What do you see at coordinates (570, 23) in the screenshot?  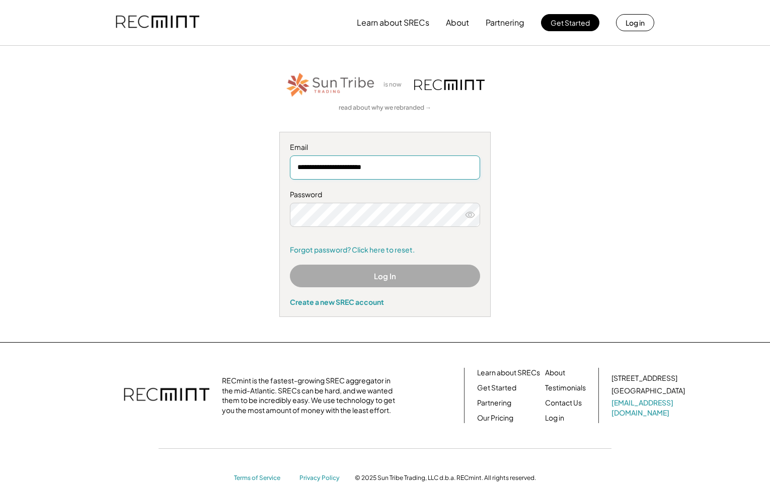 I see `button: Get Started` at bounding box center [570, 23].